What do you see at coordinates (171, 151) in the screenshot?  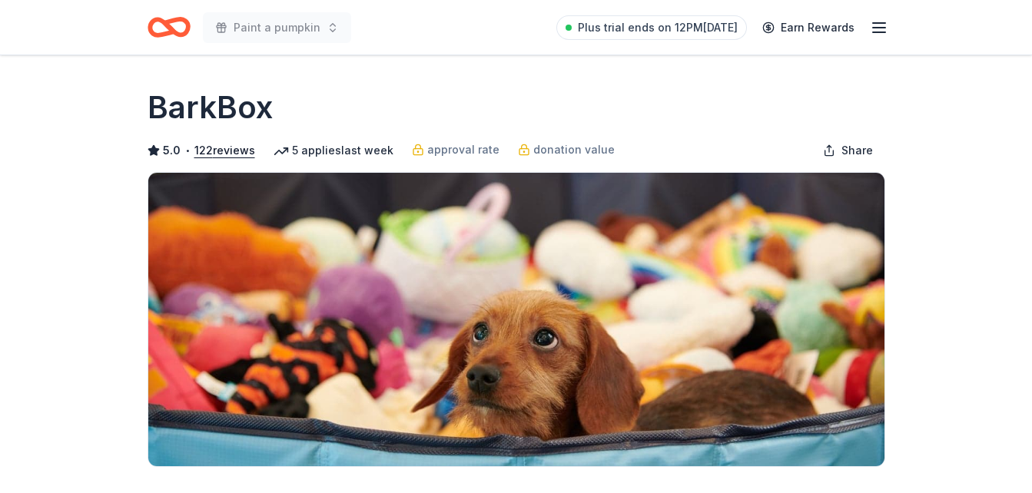 I see `span: 5.0` at bounding box center [171, 151].